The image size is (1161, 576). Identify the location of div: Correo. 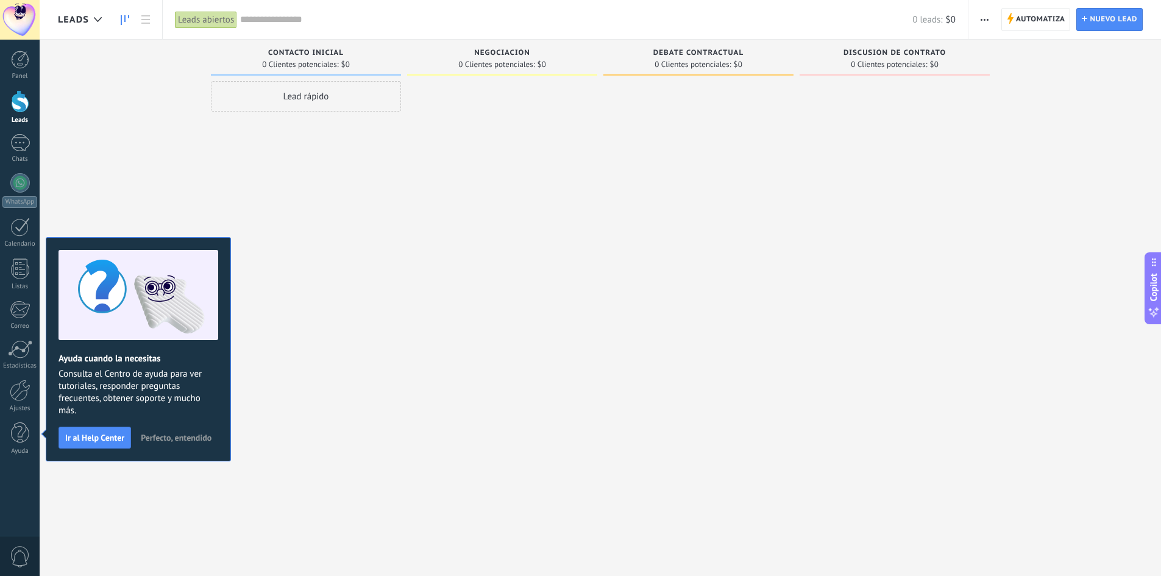
(20, 326).